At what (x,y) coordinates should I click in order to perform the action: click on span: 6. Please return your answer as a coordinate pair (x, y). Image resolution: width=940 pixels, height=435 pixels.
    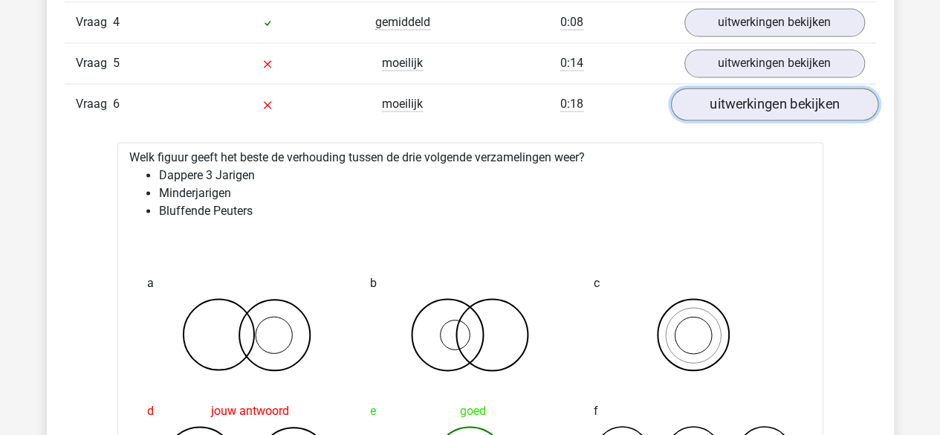
    Looking at the image, I should click on (116, 103).